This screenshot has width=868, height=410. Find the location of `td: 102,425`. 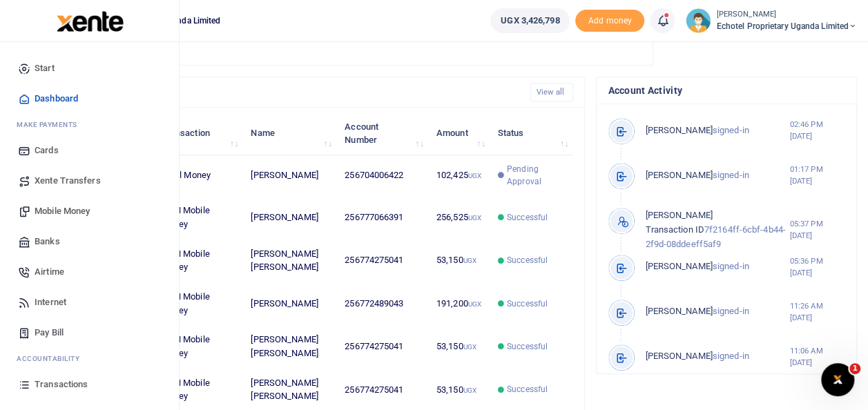

td: 102,425 is located at coordinates (459, 175).